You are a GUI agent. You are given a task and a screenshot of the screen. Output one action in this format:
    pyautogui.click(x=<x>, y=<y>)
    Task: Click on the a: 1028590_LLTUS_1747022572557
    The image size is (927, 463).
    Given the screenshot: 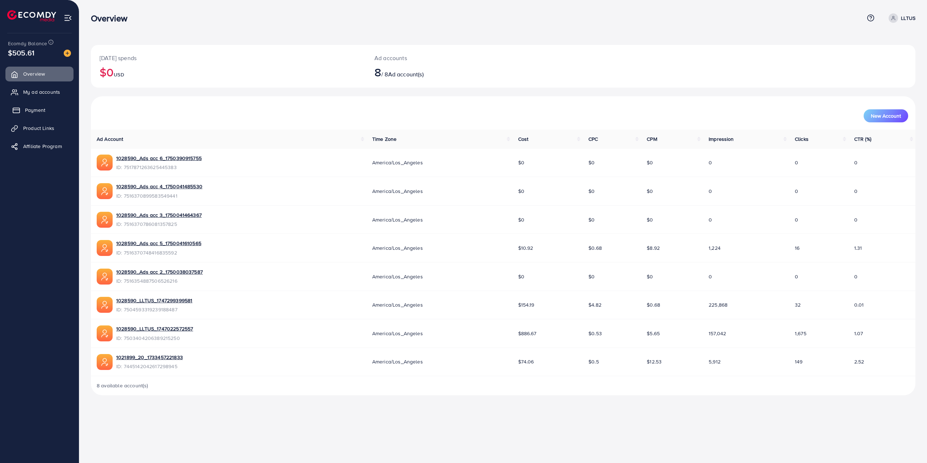 What is the action you would take?
    pyautogui.click(x=155, y=329)
    